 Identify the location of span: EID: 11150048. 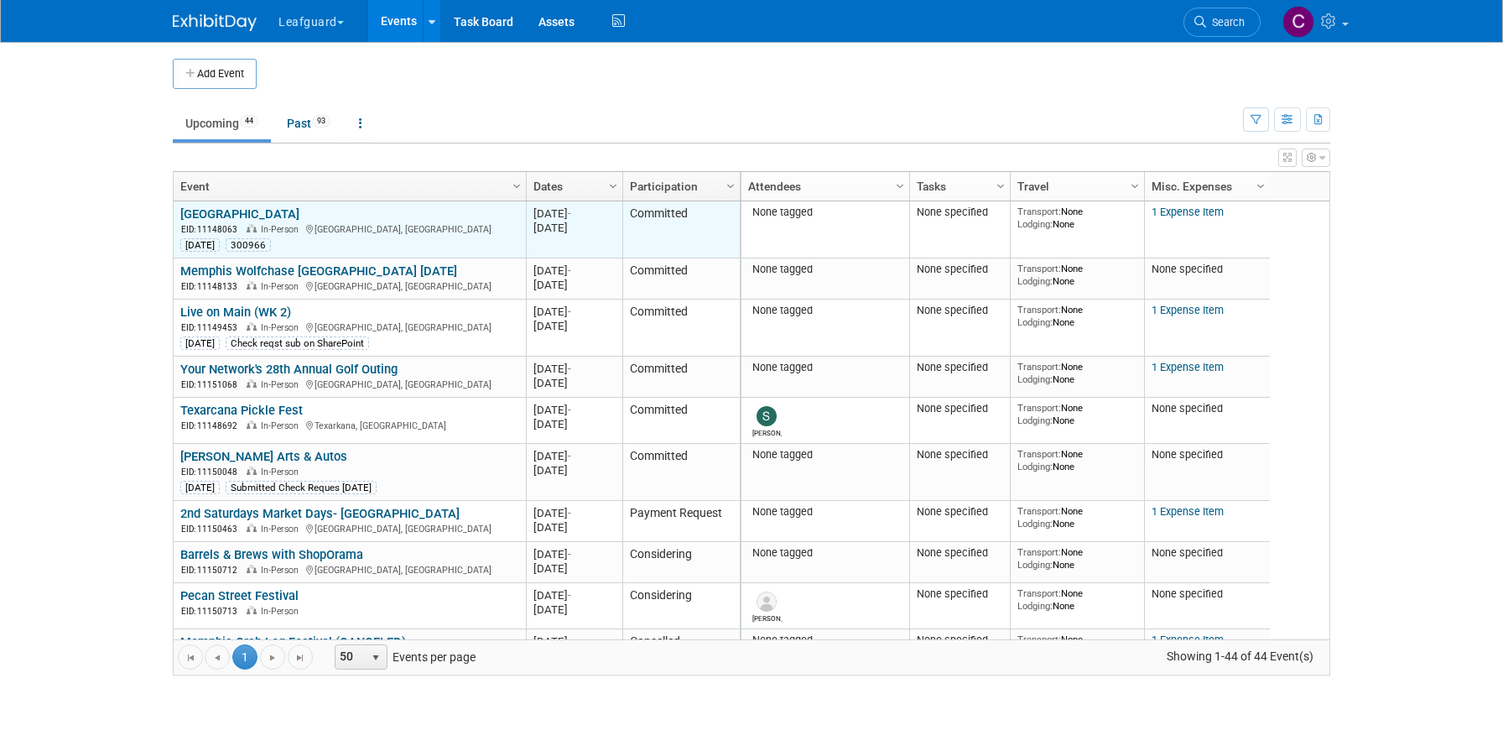
(212, 471).